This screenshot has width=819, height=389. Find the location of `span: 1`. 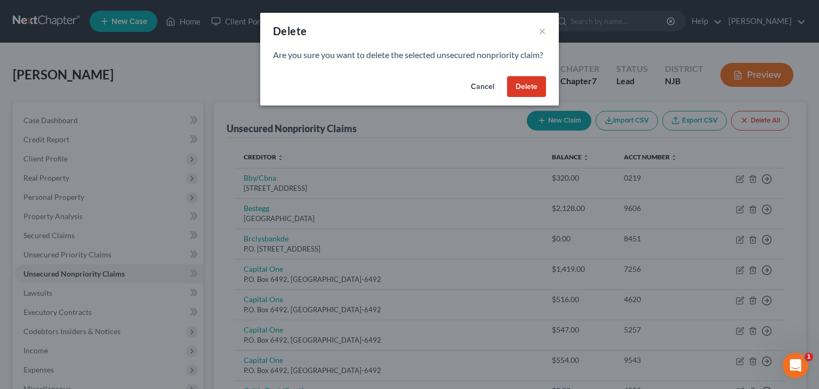

span: 1 is located at coordinates (809, 357).